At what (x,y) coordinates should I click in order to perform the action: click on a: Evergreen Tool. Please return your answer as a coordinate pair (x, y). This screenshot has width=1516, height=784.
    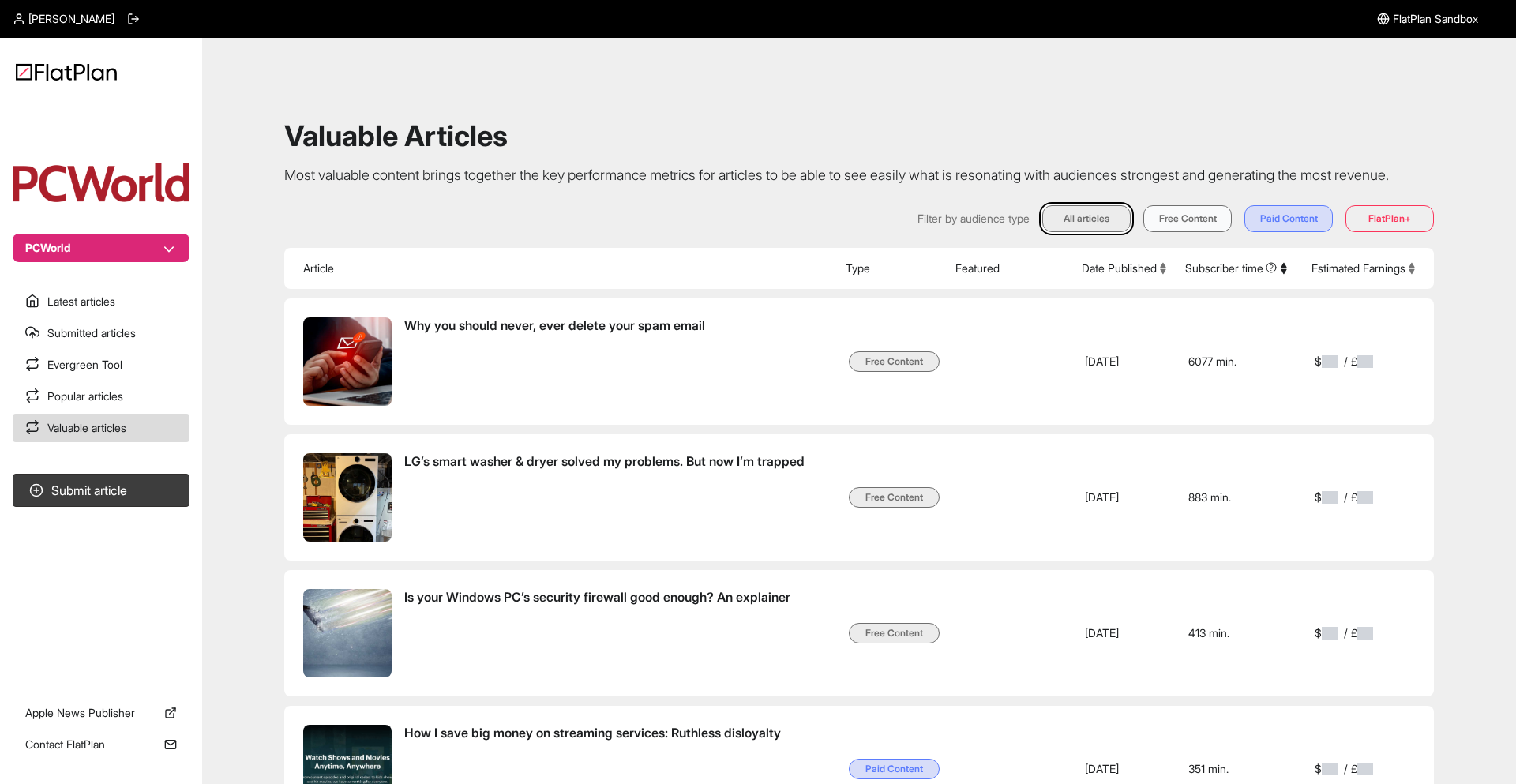
    Looking at the image, I should click on (102, 364).